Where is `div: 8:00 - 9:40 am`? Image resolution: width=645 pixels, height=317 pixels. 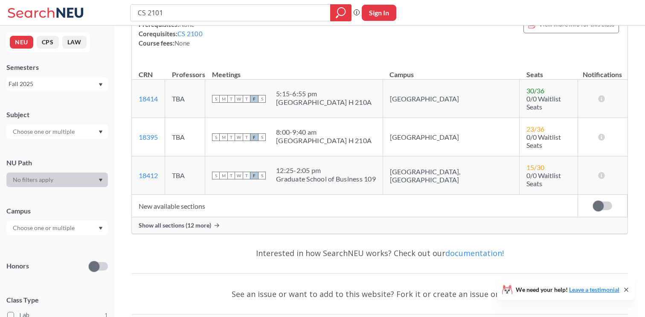
div: 8:00 - 9:40 am is located at coordinates (324, 132).